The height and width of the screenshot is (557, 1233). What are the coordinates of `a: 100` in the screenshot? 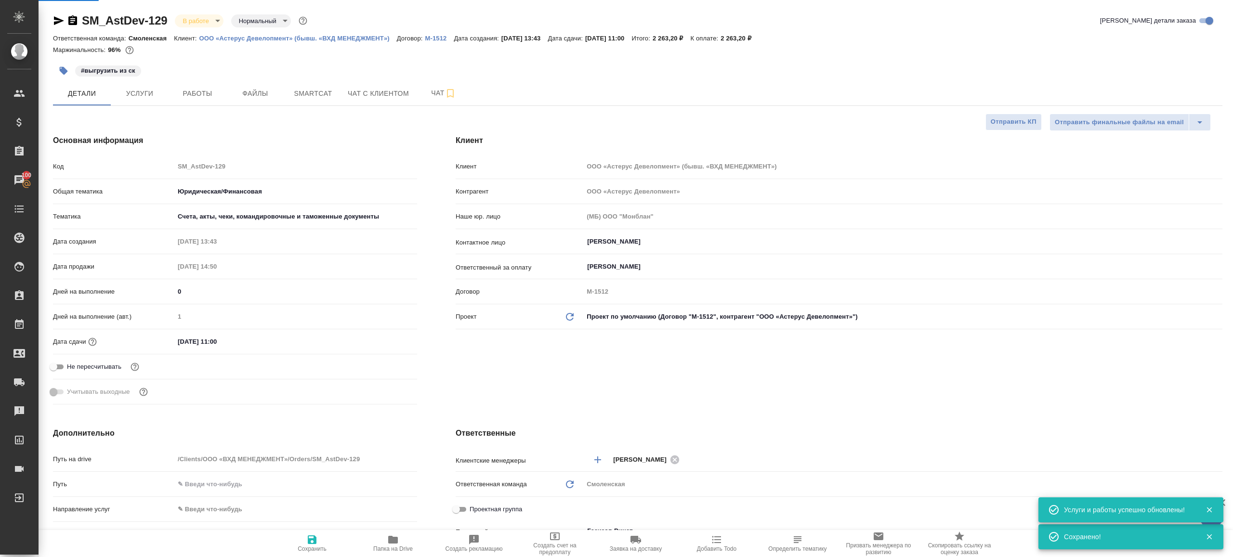 It's located at (19, 180).